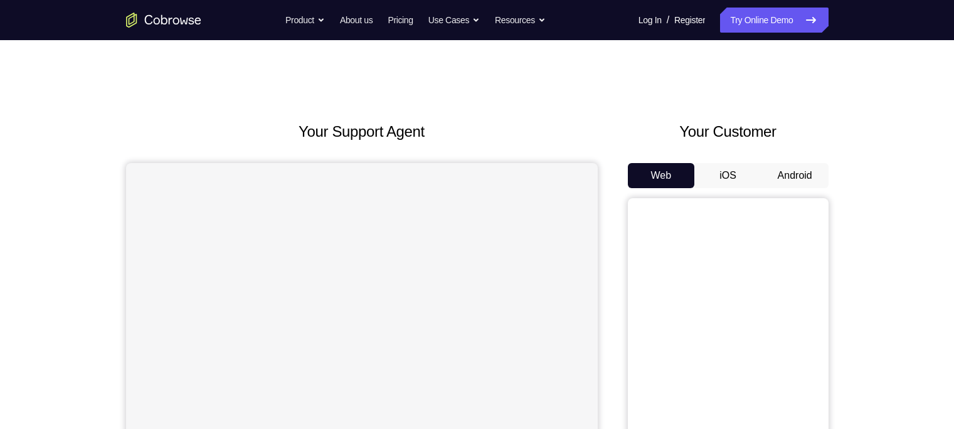 The height and width of the screenshot is (429, 954). Describe the element at coordinates (164, 20) in the screenshot. I see `a: Go to the home page` at that location.